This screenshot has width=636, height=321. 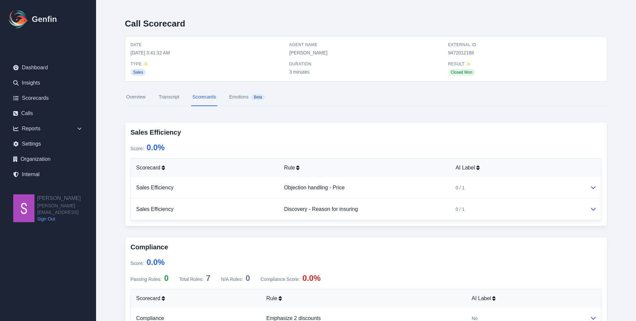 What do you see at coordinates (19, 19) in the screenshot?
I see `img: Logo` at bounding box center [19, 19].